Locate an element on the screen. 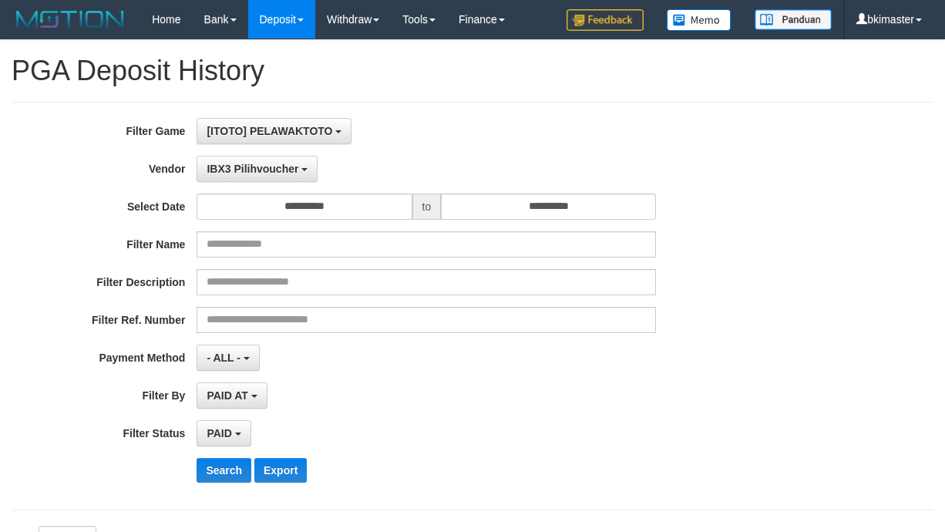 The height and width of the screenshot is (532, 945). h1: PGA Deposit History is located at coordinates (472, 71).